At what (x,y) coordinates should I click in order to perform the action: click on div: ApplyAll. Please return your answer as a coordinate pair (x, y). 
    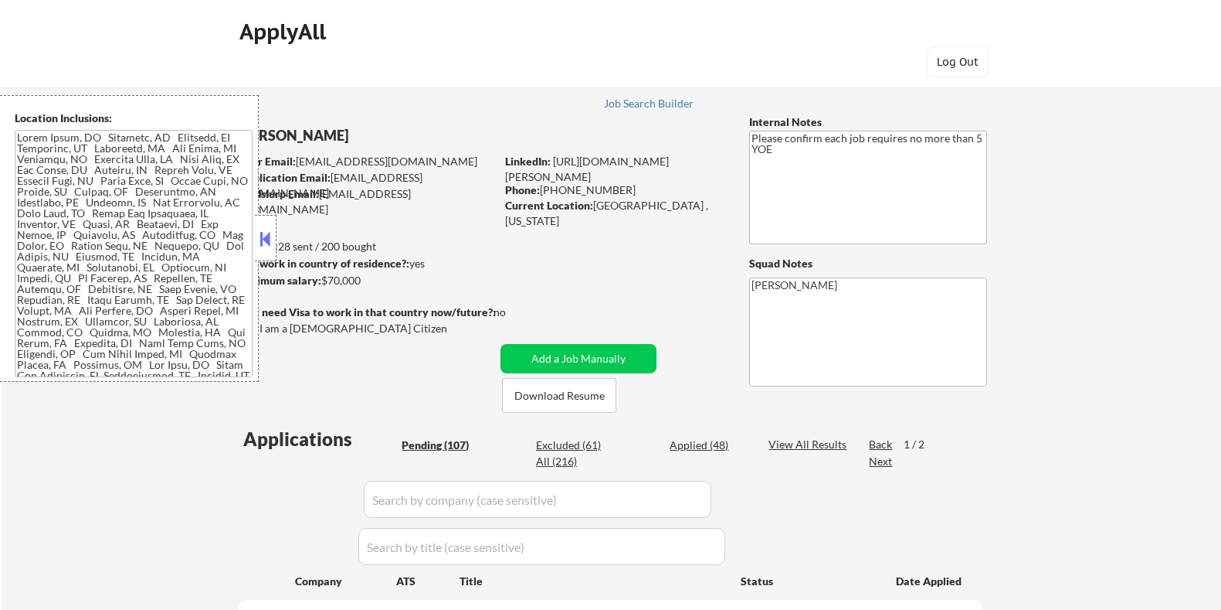
    Looking at the image, I should click on (285, 32).